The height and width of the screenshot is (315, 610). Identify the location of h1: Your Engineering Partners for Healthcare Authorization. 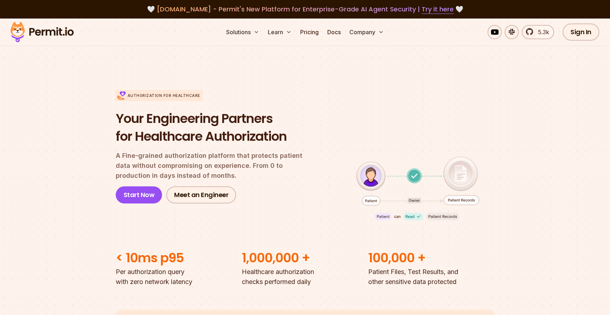
(215, 127).